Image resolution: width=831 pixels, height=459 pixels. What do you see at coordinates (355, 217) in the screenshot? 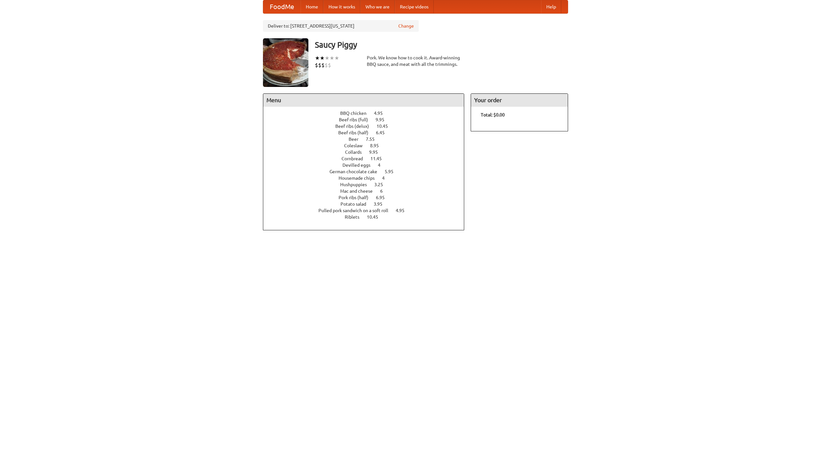
I see `span: Riblets` at bounding box center [355, 217].